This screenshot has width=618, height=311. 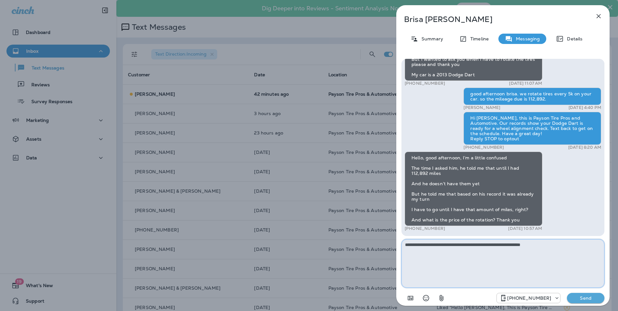 I want to click on p: Summary, so click(x=431, y=39).